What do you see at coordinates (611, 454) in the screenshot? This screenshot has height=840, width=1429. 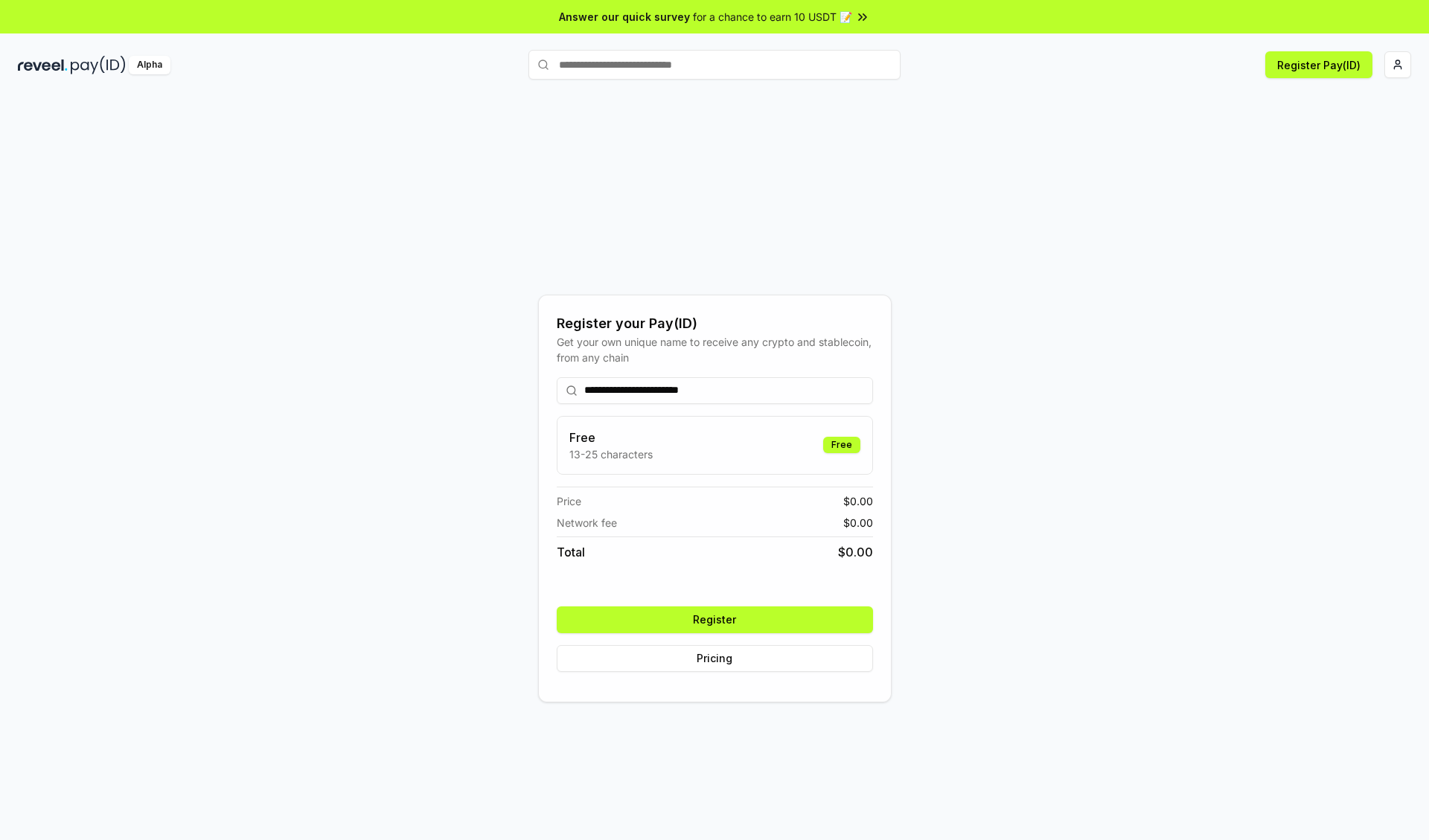 I see `p: 13-25 characters` at bounding box center [611, 454].